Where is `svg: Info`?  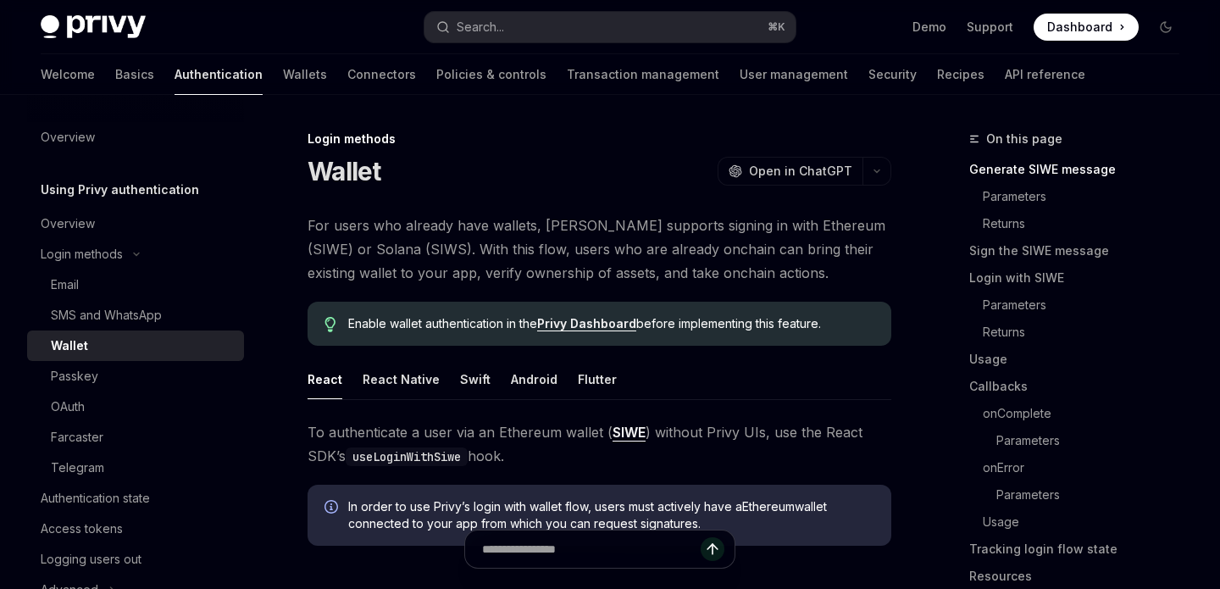 svg: Info is located at coordinates (333, 508).